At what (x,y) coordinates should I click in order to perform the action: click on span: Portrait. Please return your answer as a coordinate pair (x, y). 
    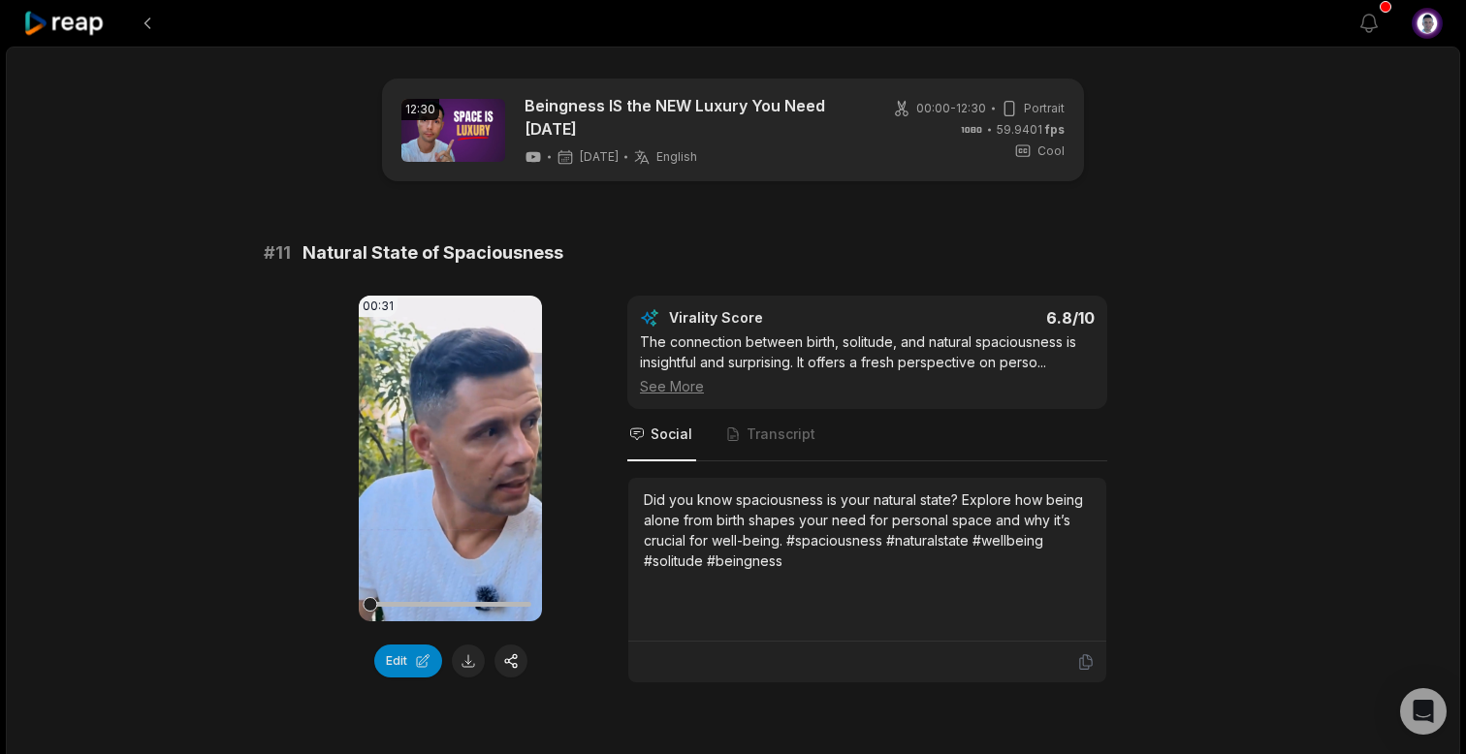
    Looking at the image, I should click on (1044, 109).